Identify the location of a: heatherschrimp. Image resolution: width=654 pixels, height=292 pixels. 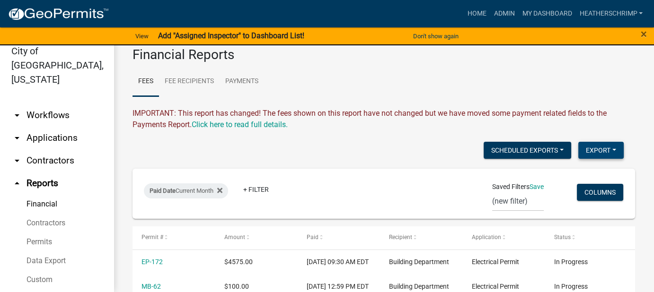
(611, 14).